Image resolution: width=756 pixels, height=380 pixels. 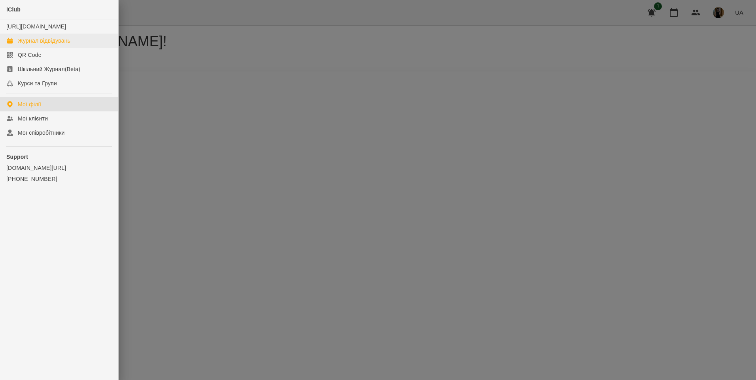 I want to click on div: QR Code, so click(x=30, y=55).